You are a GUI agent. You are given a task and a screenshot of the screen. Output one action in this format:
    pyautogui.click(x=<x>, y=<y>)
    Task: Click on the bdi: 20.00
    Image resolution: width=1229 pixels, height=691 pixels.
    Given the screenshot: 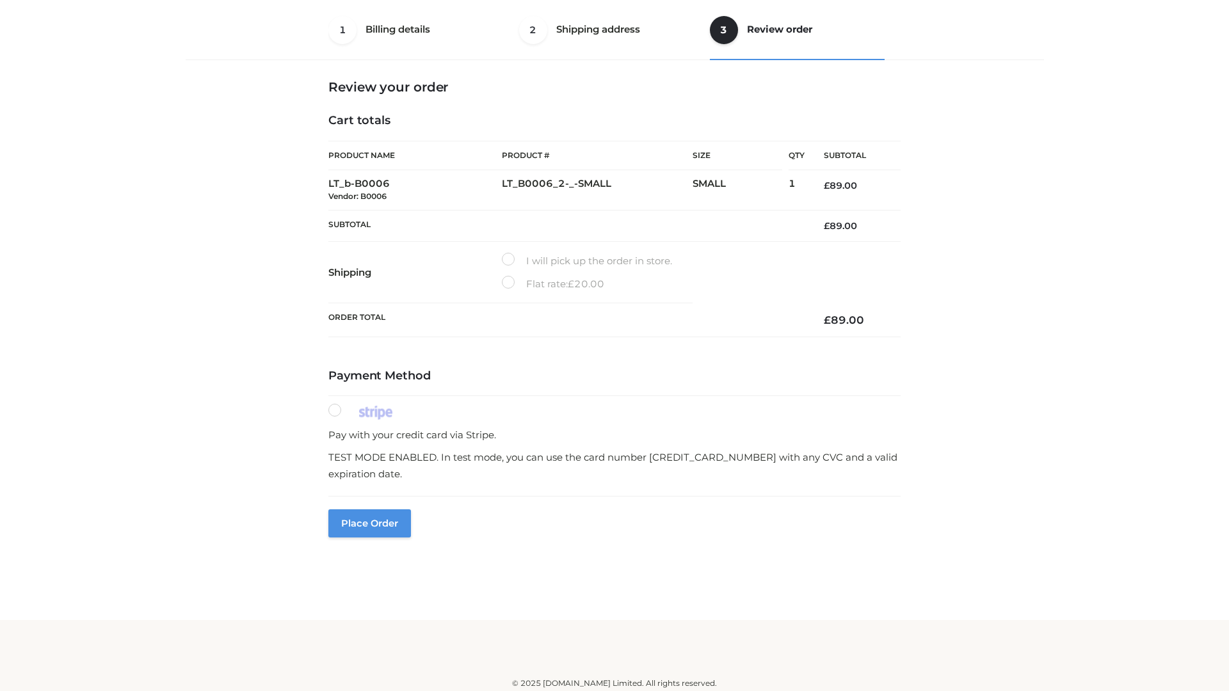 What is the action you would take?
    pyautogui.click(x=586, y=284)
    